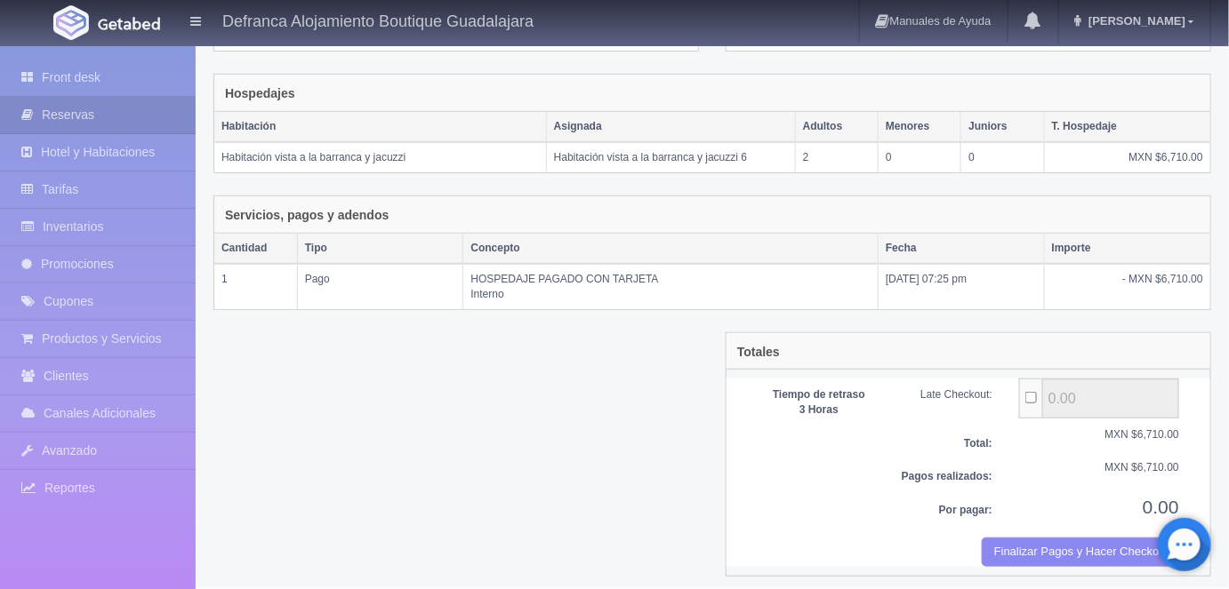  What do you see at coordinates (260, 93) in the screenshot?
I see `h4: Hospedajes` at bounding box center [260, 93].